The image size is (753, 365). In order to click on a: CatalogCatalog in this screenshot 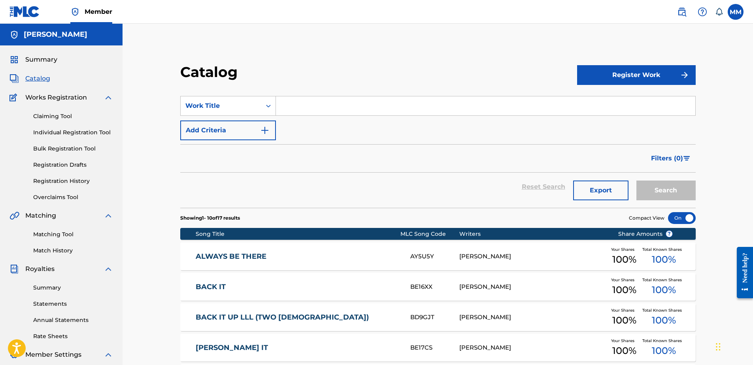, I will do `click(30, 79)`.